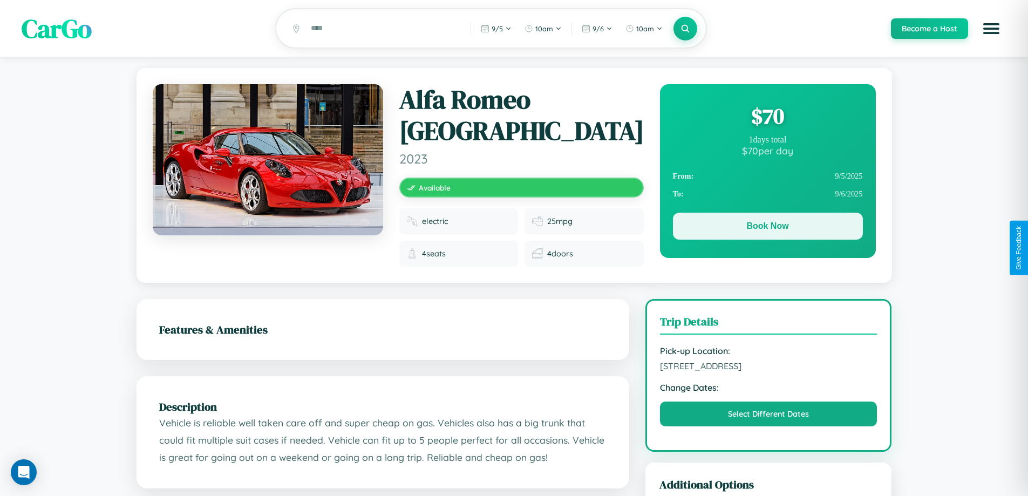 This screenshot has width=1028, height=496. Describe the element at coordinates (598, 29) in the screenshot. I see `span: 9 / 6` at that location.